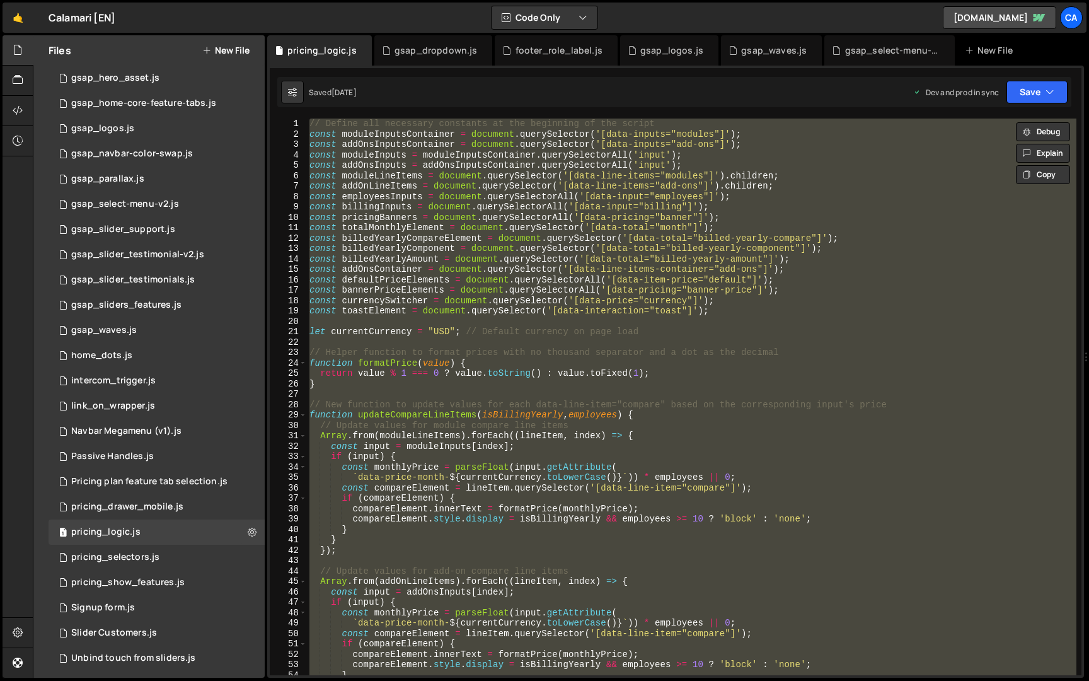  What do you see at coordinates (1072, 18) in the screenshot?
I see `a: Ca` at bounding box center [1072, 18].